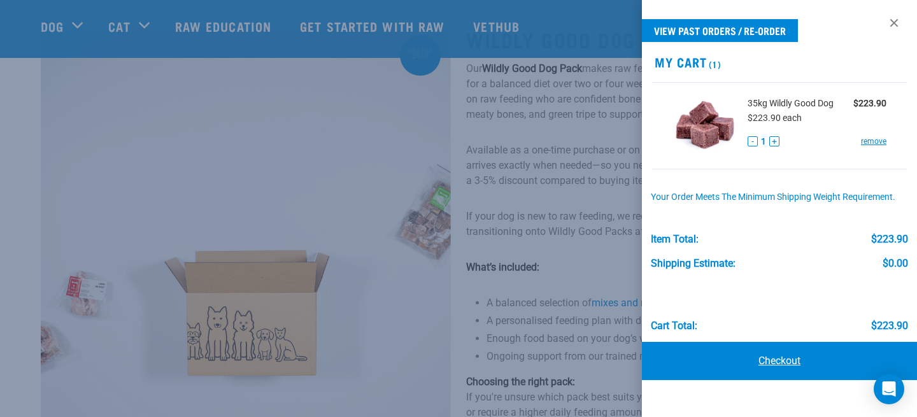 The image size is (917, 417). I want to click on span: (1), so click(714, 64).